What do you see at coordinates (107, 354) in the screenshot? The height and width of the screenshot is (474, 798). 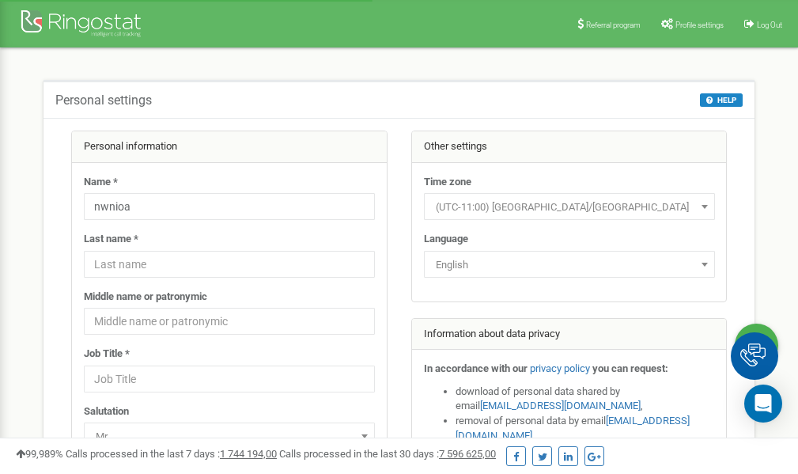 I see `label: Job Title *` at bounding box center [107, 354].